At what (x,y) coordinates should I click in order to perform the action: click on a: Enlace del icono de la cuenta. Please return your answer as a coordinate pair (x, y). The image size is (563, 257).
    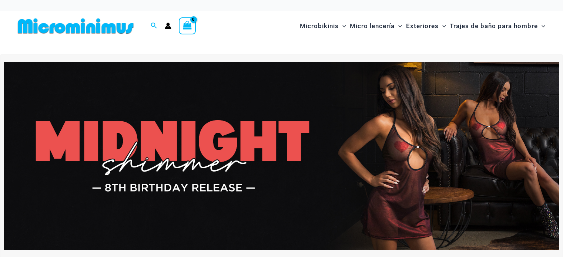
    Looking at the image, I should click on (168, 26).